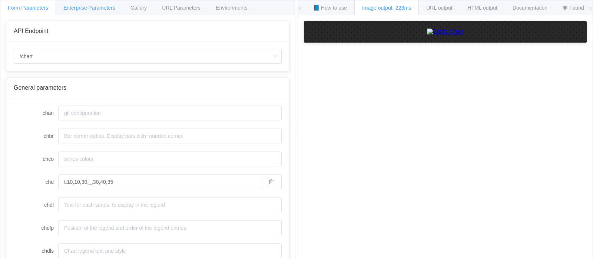  What do you see at coordinates (439, 8) in the screenshot?
I see `span: URL output` at bounding box center [439, 8].